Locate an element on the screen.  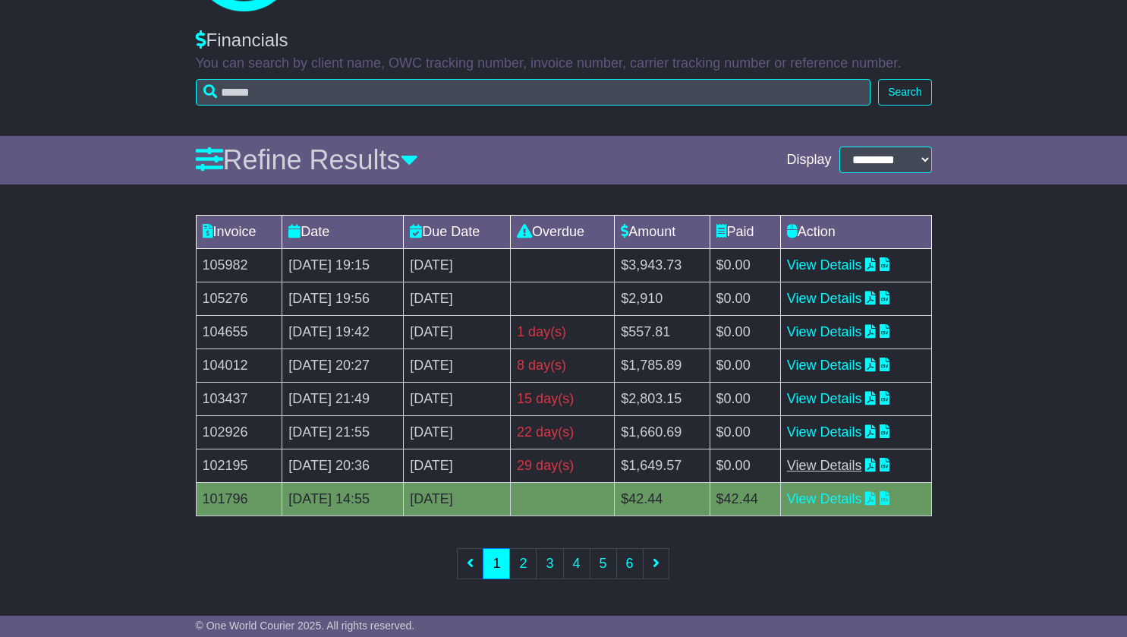
td: 102926 is located at coordinates (239, 432).